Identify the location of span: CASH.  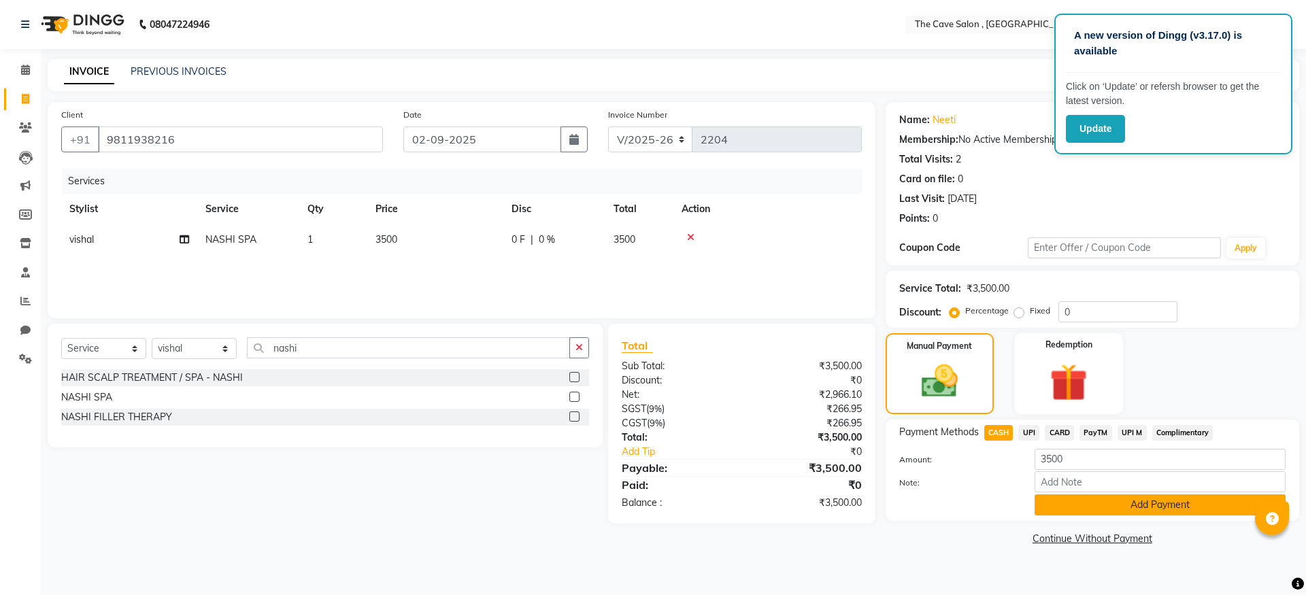
(999, 433).